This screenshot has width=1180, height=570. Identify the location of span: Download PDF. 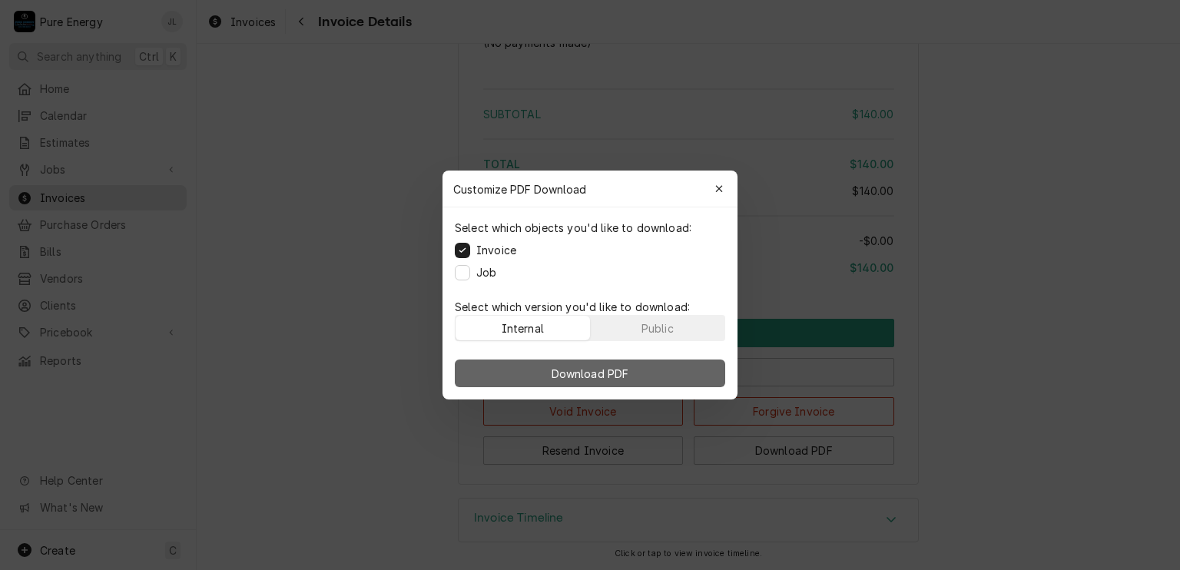
(590, 373).